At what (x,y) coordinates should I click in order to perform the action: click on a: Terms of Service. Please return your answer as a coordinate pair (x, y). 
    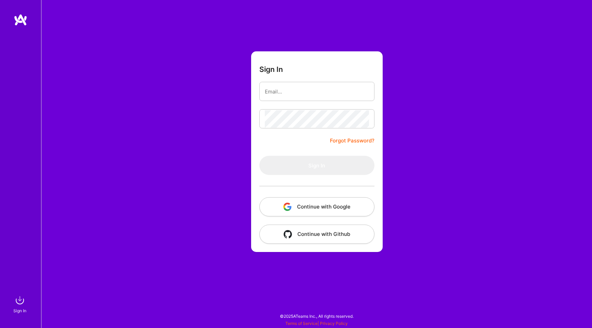
    Looking at the image, I should click on (302, 323).